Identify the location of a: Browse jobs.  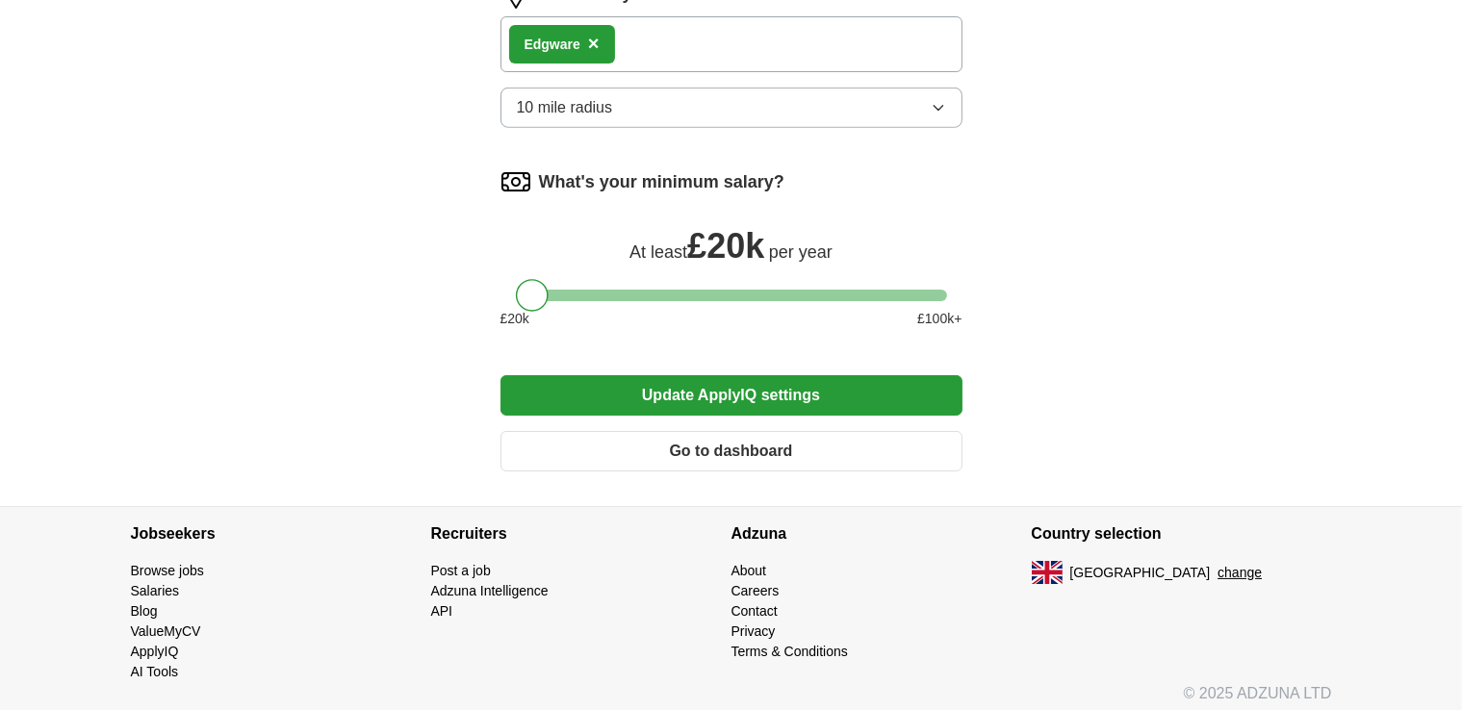
(168, 571).